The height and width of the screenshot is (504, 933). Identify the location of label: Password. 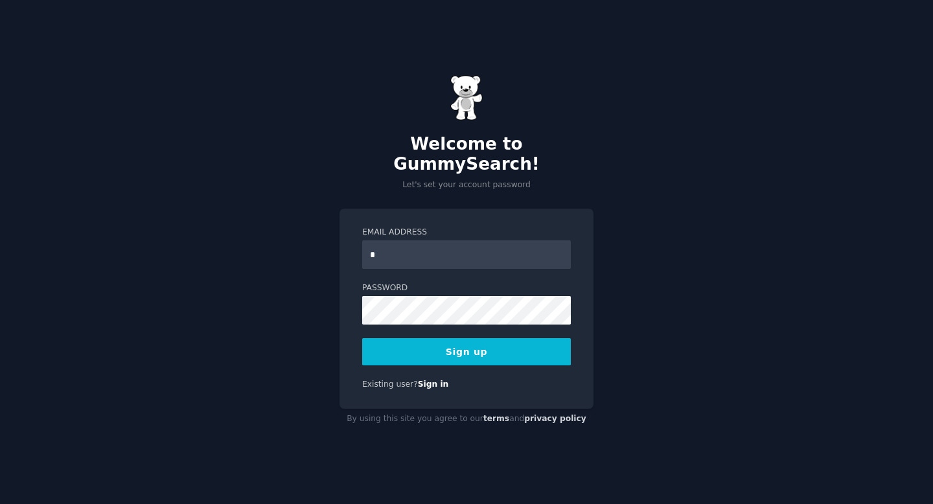
(467, 288).